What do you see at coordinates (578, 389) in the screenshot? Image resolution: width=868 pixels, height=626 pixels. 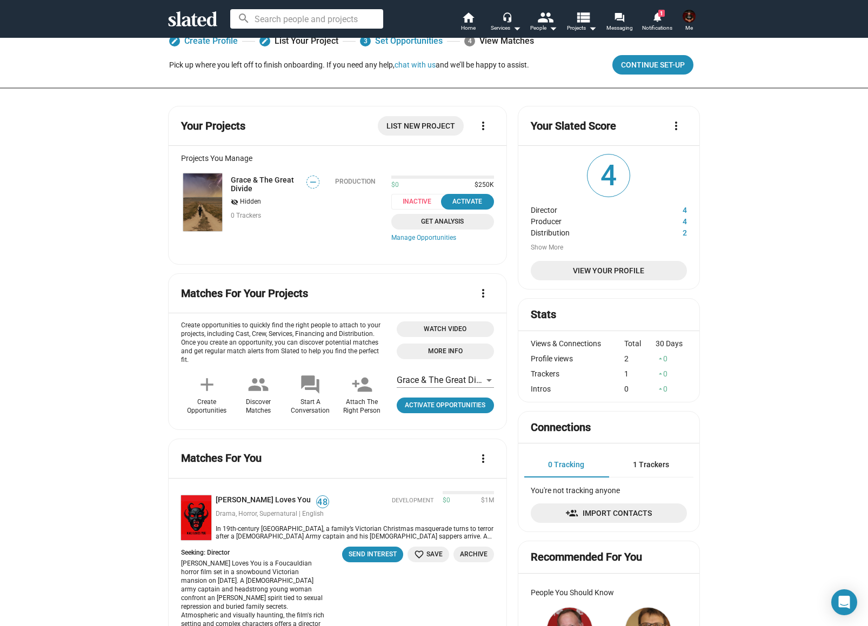 I see `div: Intros` at bounding box center [578, 389].